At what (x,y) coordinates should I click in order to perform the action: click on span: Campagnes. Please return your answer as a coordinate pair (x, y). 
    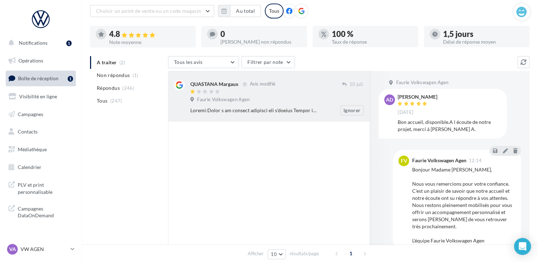
    Looking at the image, I should click on (30, 113).